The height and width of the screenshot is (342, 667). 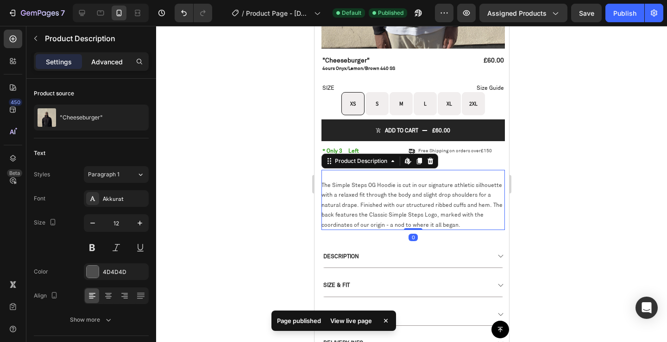 I want to click on h2: * Only 3, so click(x=22, y=125).